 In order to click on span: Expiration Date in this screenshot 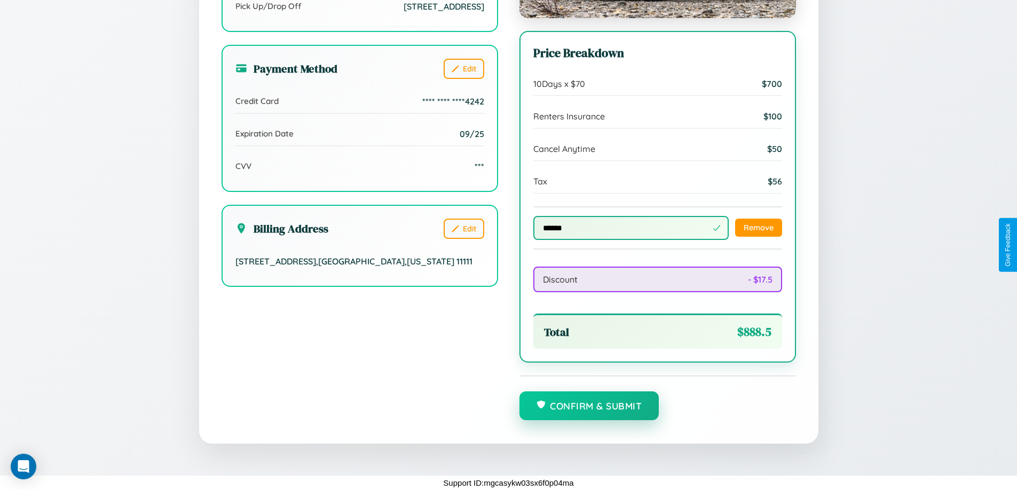, I will do `click(264, 133)`.